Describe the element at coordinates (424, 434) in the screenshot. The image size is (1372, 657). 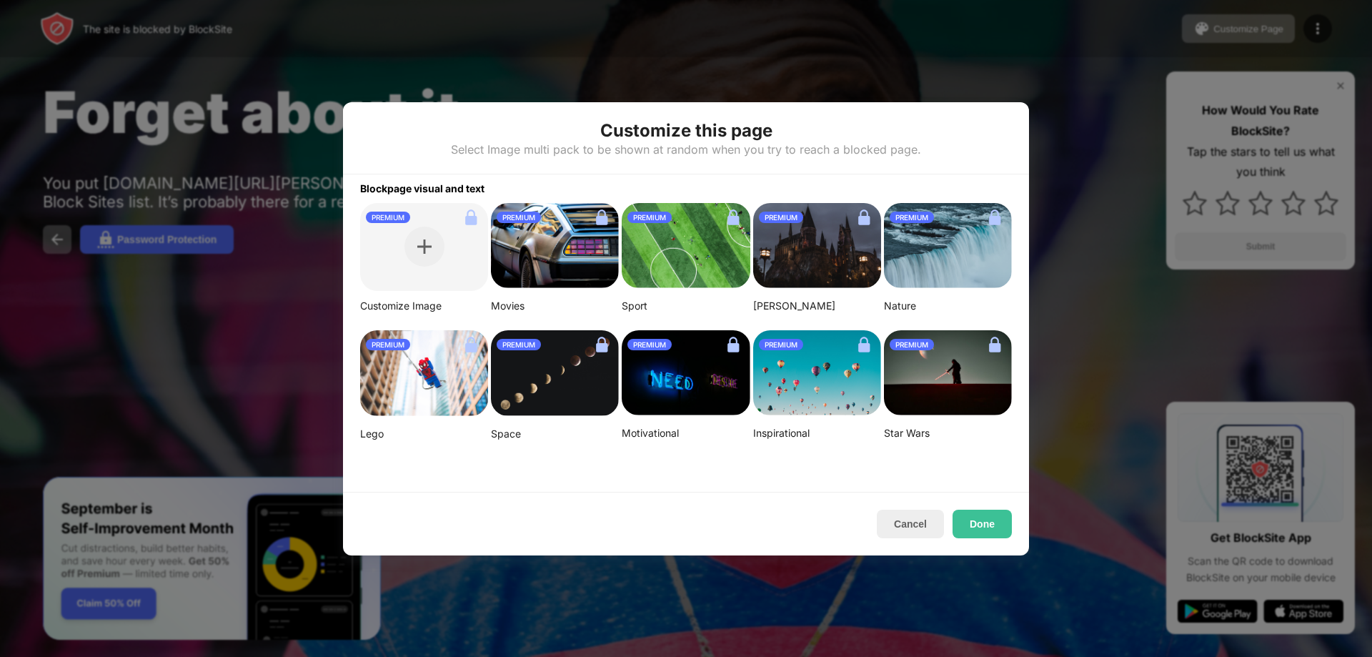
I see `div: Lego` at that location.